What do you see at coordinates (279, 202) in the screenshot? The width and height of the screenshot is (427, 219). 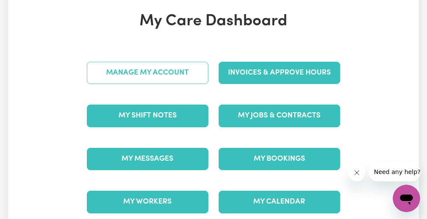 I see `a: My Calendar` at bounding box center [279, 202].